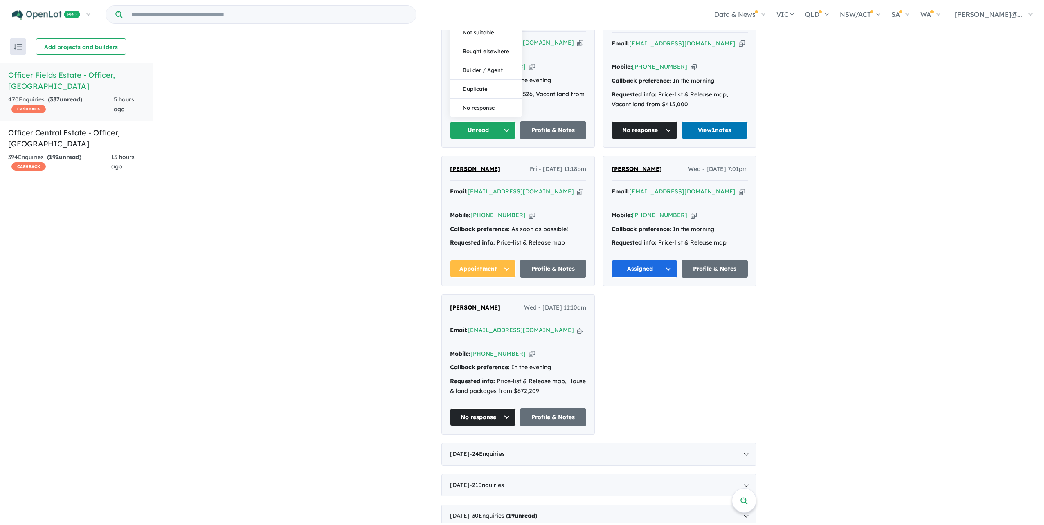  Describe the element at coordinates (645, 269) in the screenshot. I see `button: Assigned` at that location.